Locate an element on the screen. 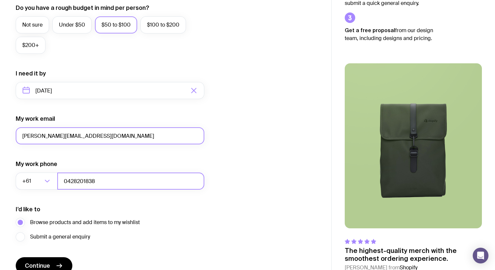 The width and height of the screenshot is (495, 270). span: +61 is located at coordinates (27, 181).